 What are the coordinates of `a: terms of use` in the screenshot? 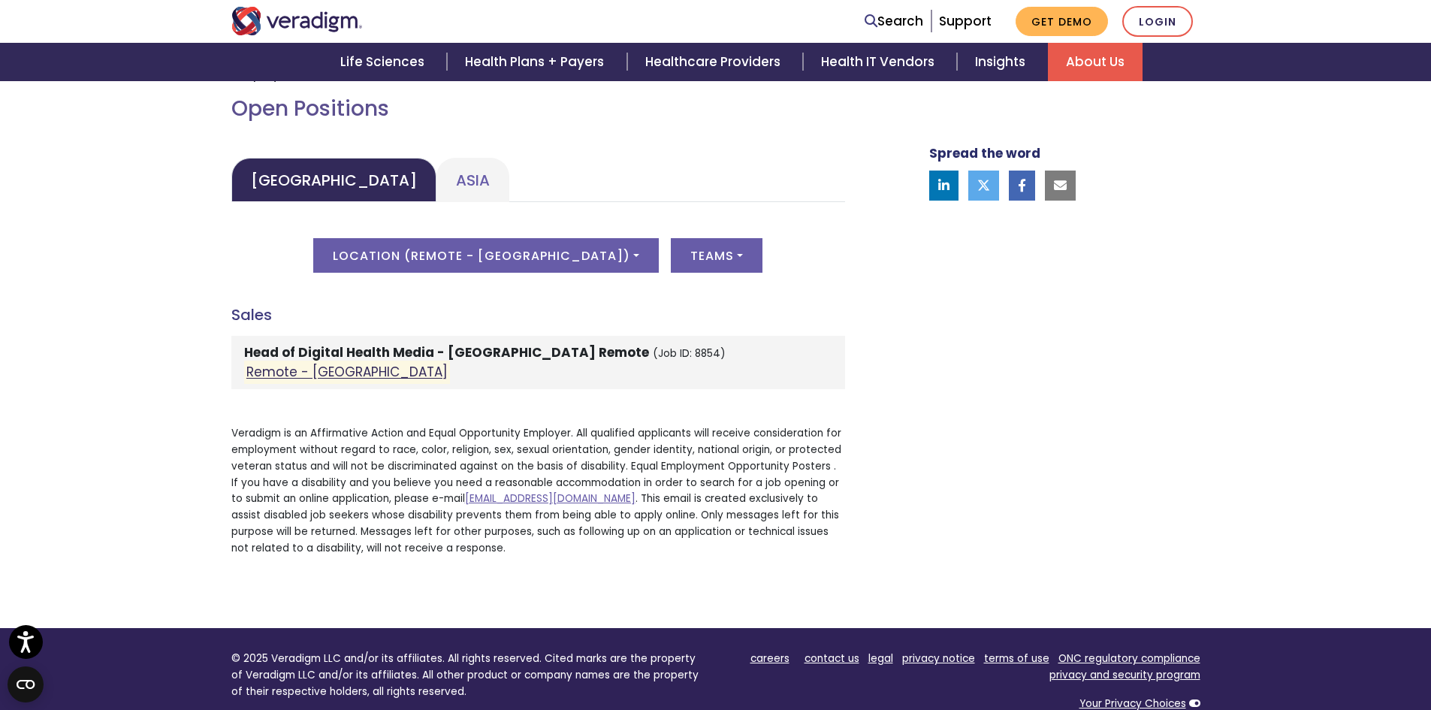 It's located at (1016, 658).